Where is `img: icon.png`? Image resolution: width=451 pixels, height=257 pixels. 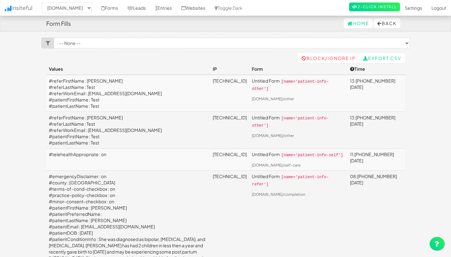 img: icon.png is located at coordinates (8, 8).